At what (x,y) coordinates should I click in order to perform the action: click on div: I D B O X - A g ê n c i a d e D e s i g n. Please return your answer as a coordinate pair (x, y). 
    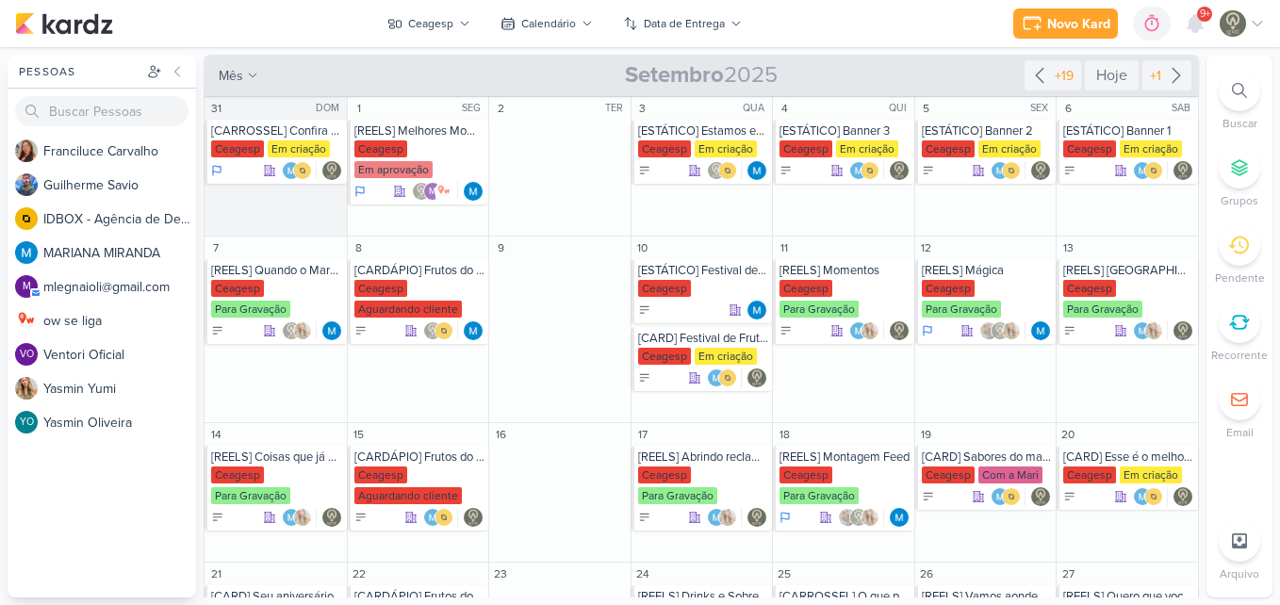
    Looking at the image, I should click on (120, 219).